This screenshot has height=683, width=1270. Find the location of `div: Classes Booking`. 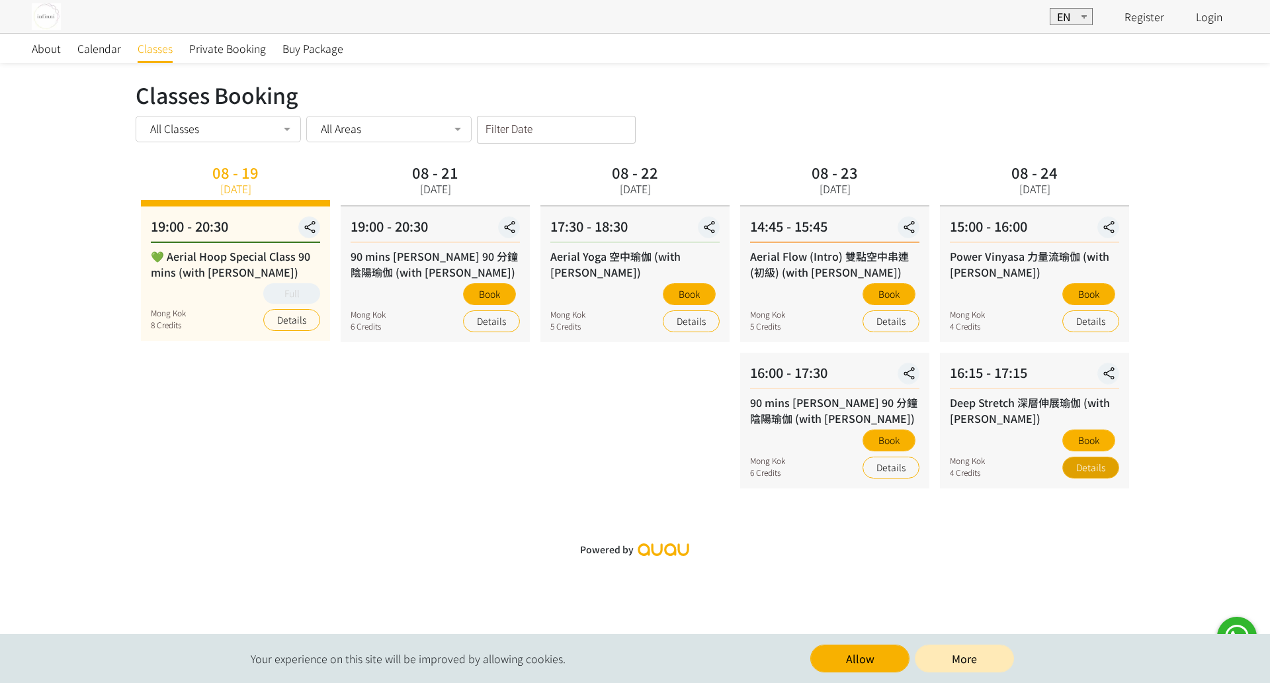

div: Classes Booking is located at coordinates (635, 95).